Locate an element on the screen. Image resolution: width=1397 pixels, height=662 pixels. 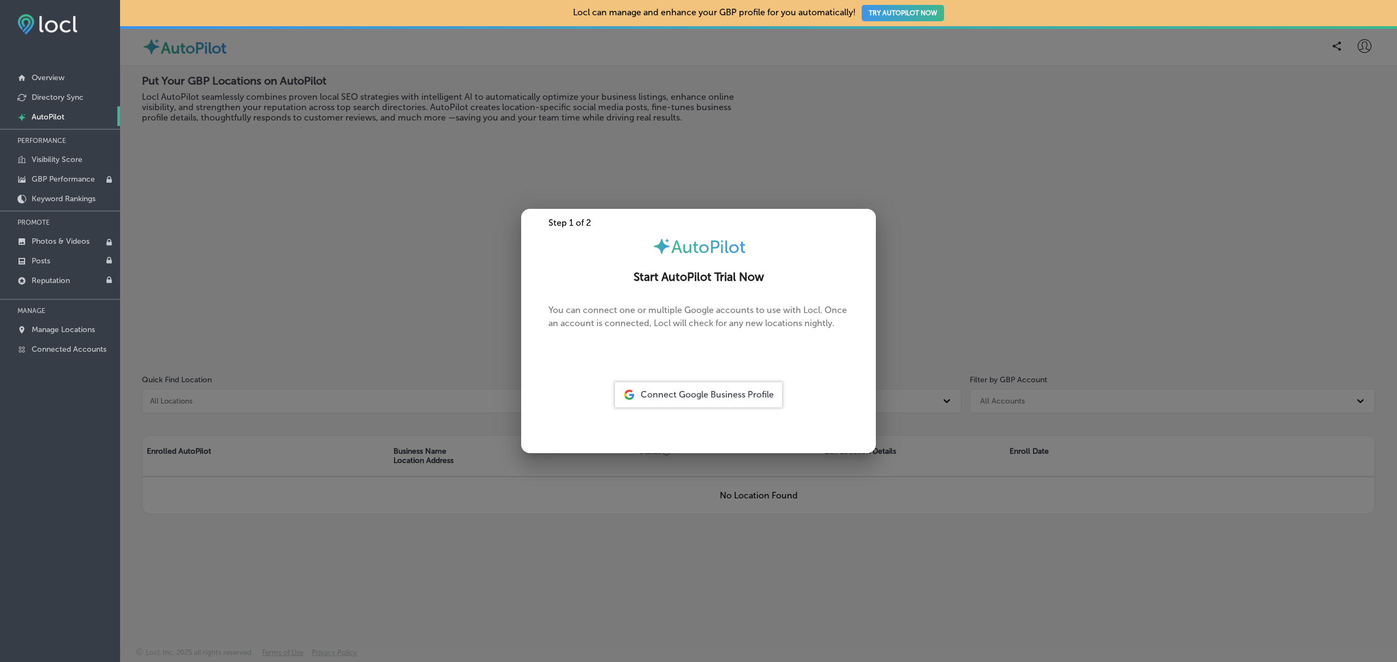
p: You can connect one or multiple Google accounts to use with Locl. Once an account is connected, L... is located at coordinates (698, 326).